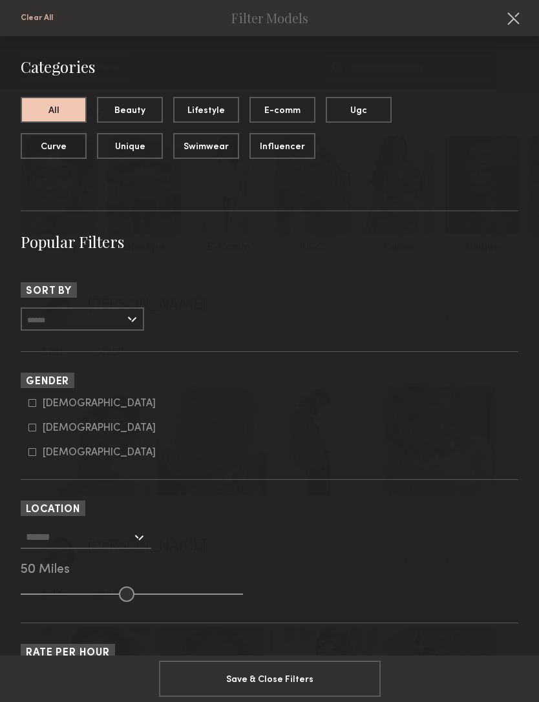 The height and width of the screenshot is (702, 539). I want to click on button: Save & Close Filters, so click(269, 679).